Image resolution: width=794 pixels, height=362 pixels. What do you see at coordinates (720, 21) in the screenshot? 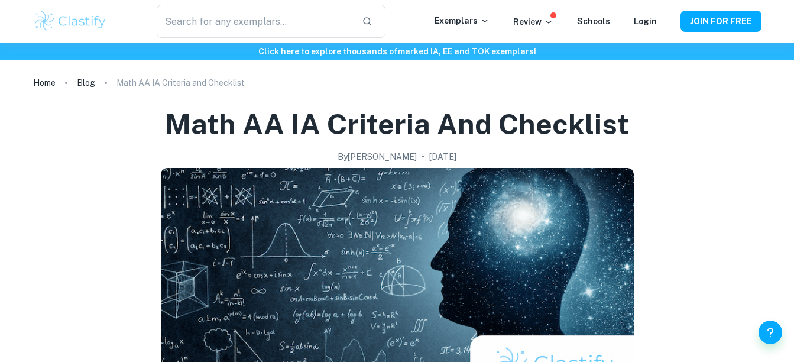
I see `button: JOIN FOR FREE` at bounding box center [720, 21].